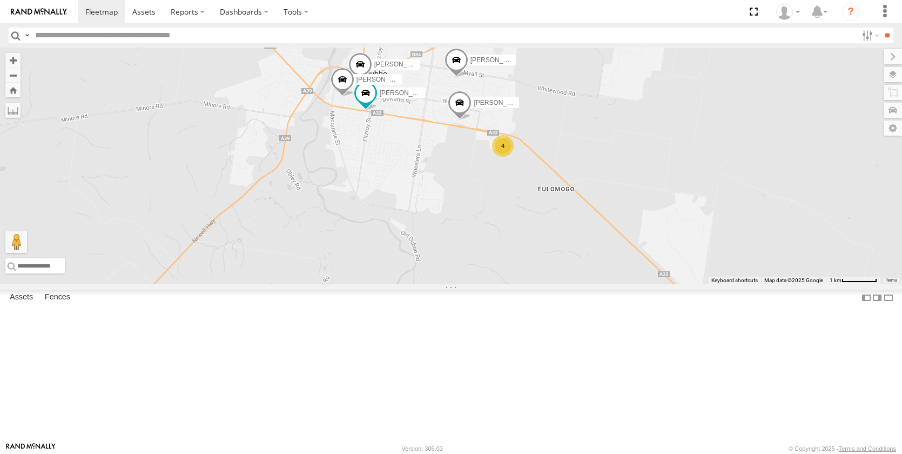  I want to click on div: Jake Allan, so click(788, 12).